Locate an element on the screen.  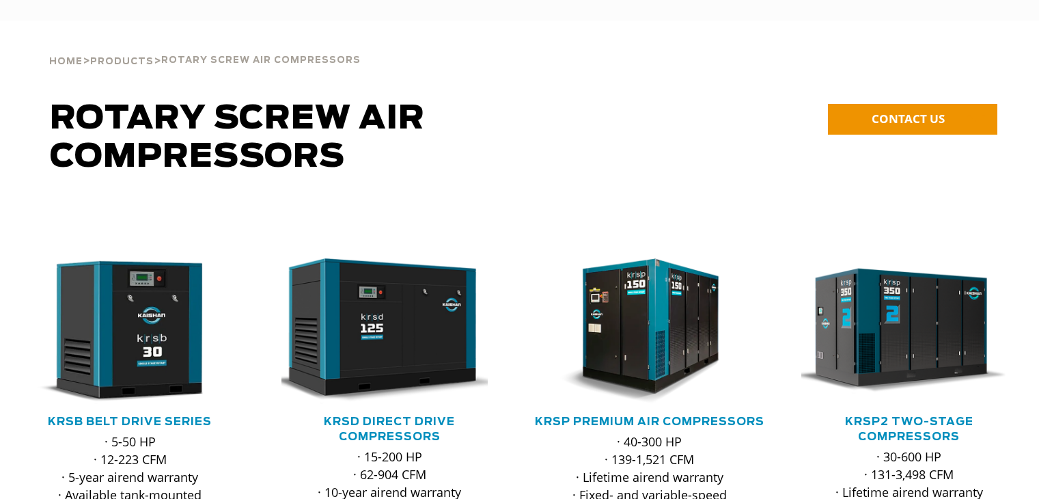
a: KRSD Direct Drive Compressors is located at coordinates (389, 429).